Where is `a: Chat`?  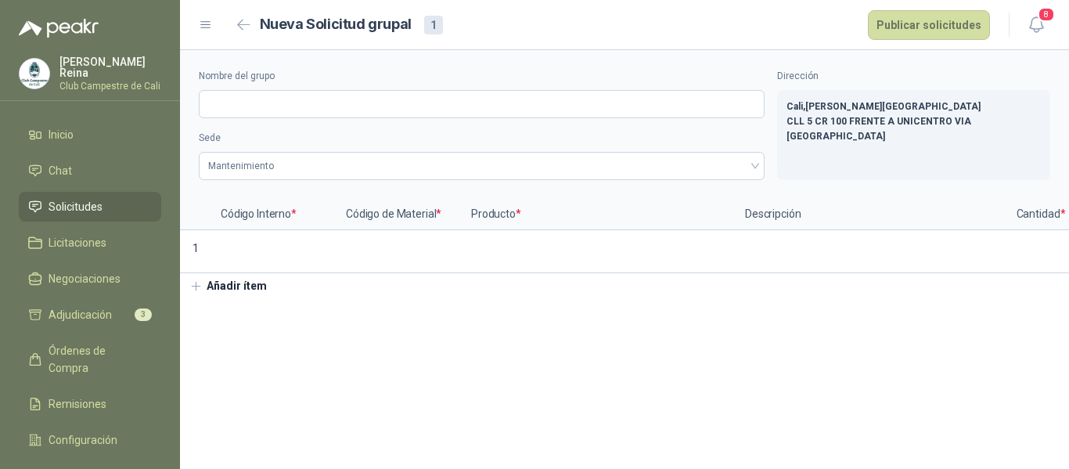
a: Chat is located at coordinates (90, 171).